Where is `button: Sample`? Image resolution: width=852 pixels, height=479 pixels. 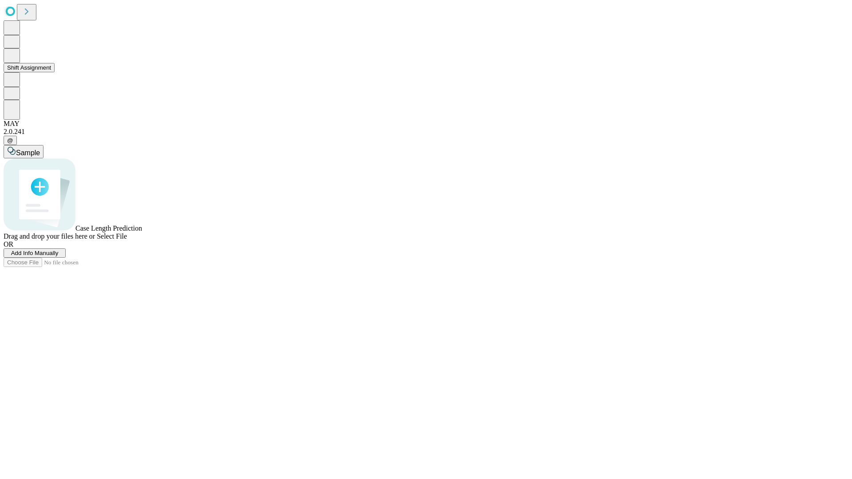 button: Sample is located at coordinates (24, 152).